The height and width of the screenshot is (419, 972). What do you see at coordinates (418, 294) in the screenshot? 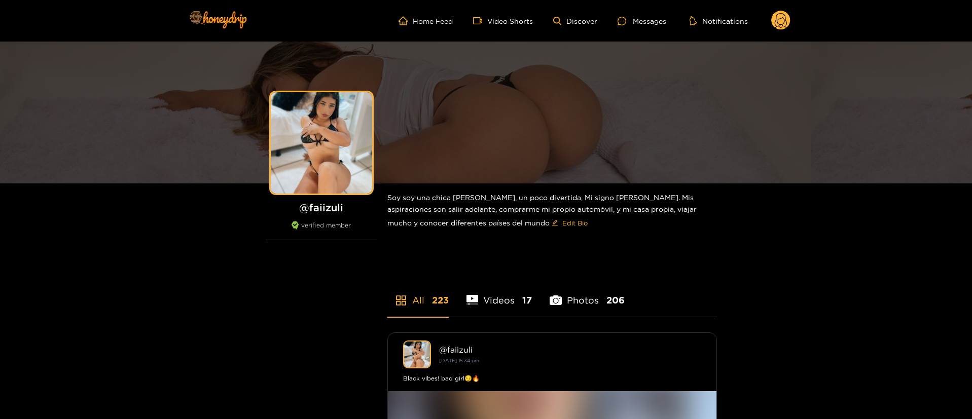
I see `li: All` at bounding box center [418, 294].